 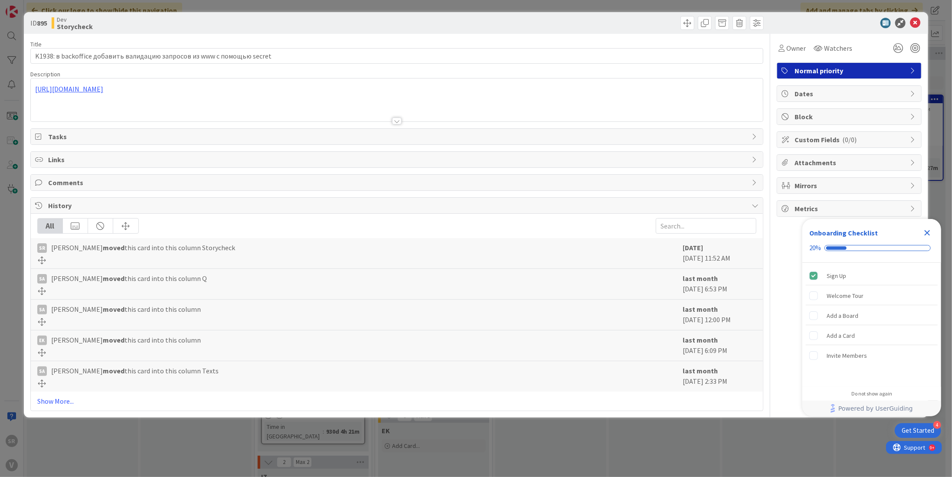 I want to click on div: Add a Card is incomplete., so click(x=871, y=336).